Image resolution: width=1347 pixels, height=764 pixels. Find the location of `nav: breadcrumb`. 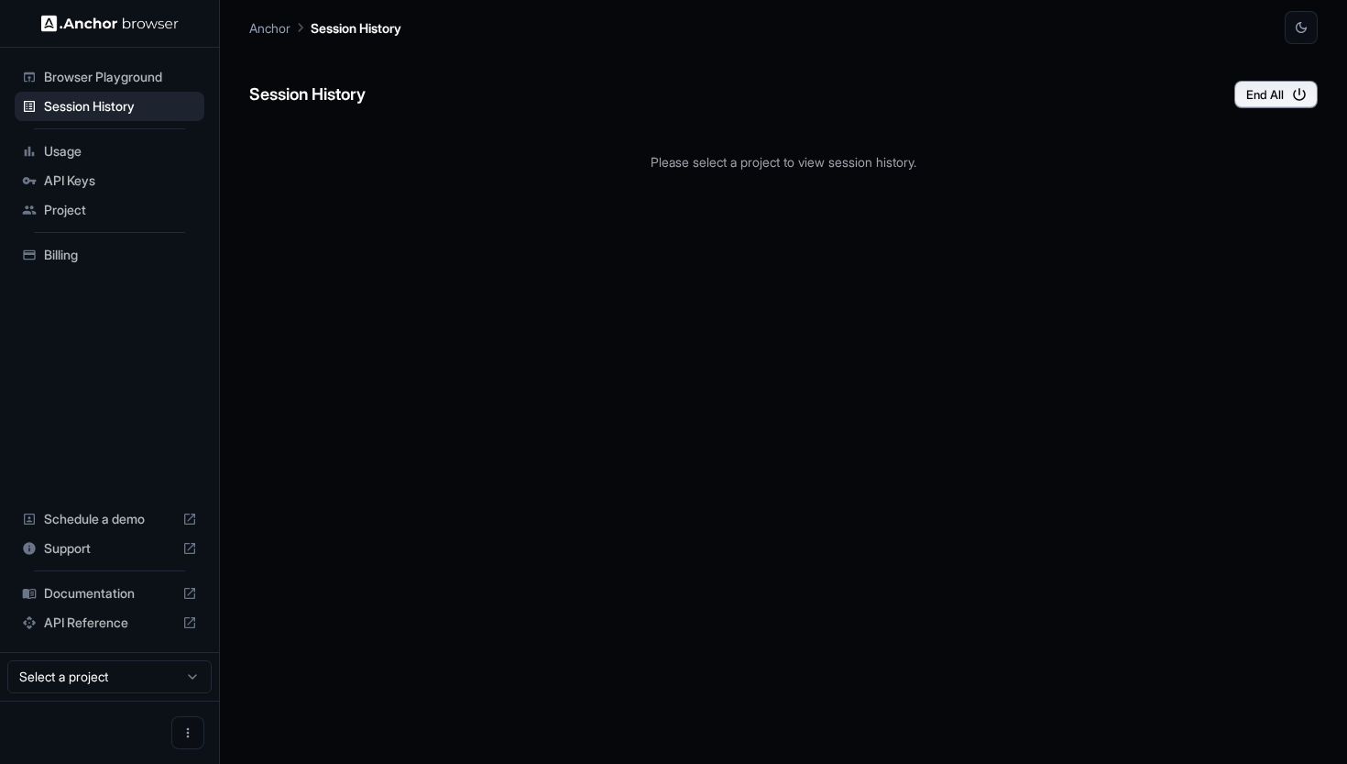

nav: breadcrumb is located at coordinates (325, 27).